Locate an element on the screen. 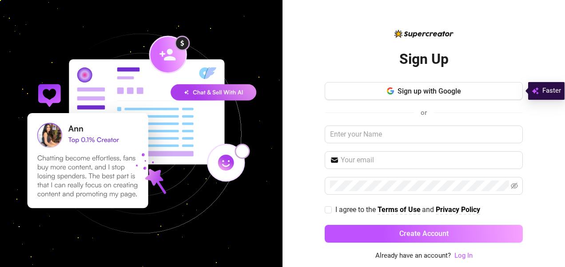  input: Enter your Name is located at coordinates (423, 134).